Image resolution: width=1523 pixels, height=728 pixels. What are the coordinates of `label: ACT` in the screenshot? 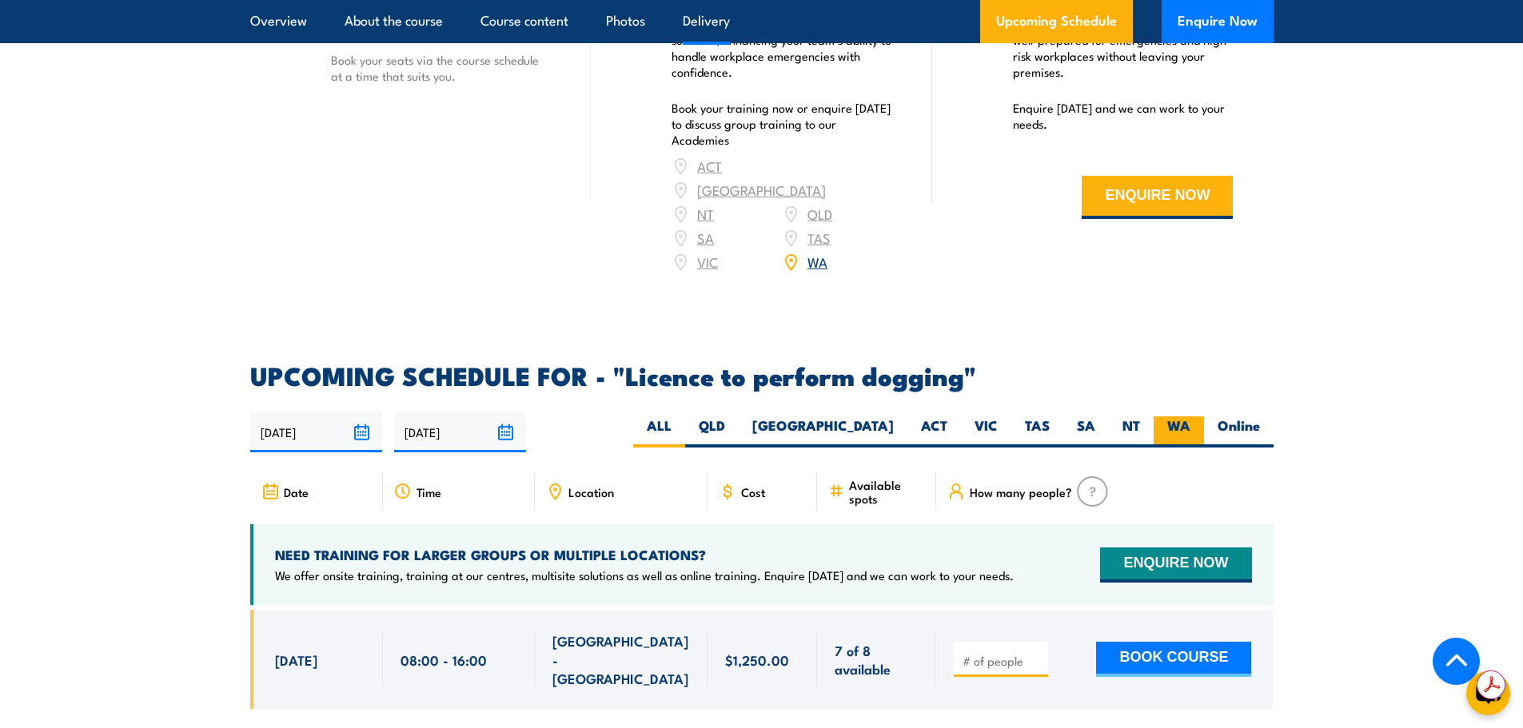 It's located at (934, 432).